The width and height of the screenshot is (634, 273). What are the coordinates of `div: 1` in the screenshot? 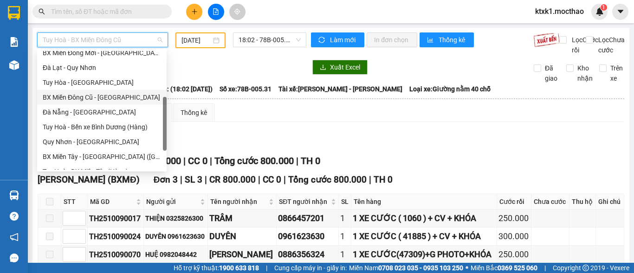 It's located at (345, 255).